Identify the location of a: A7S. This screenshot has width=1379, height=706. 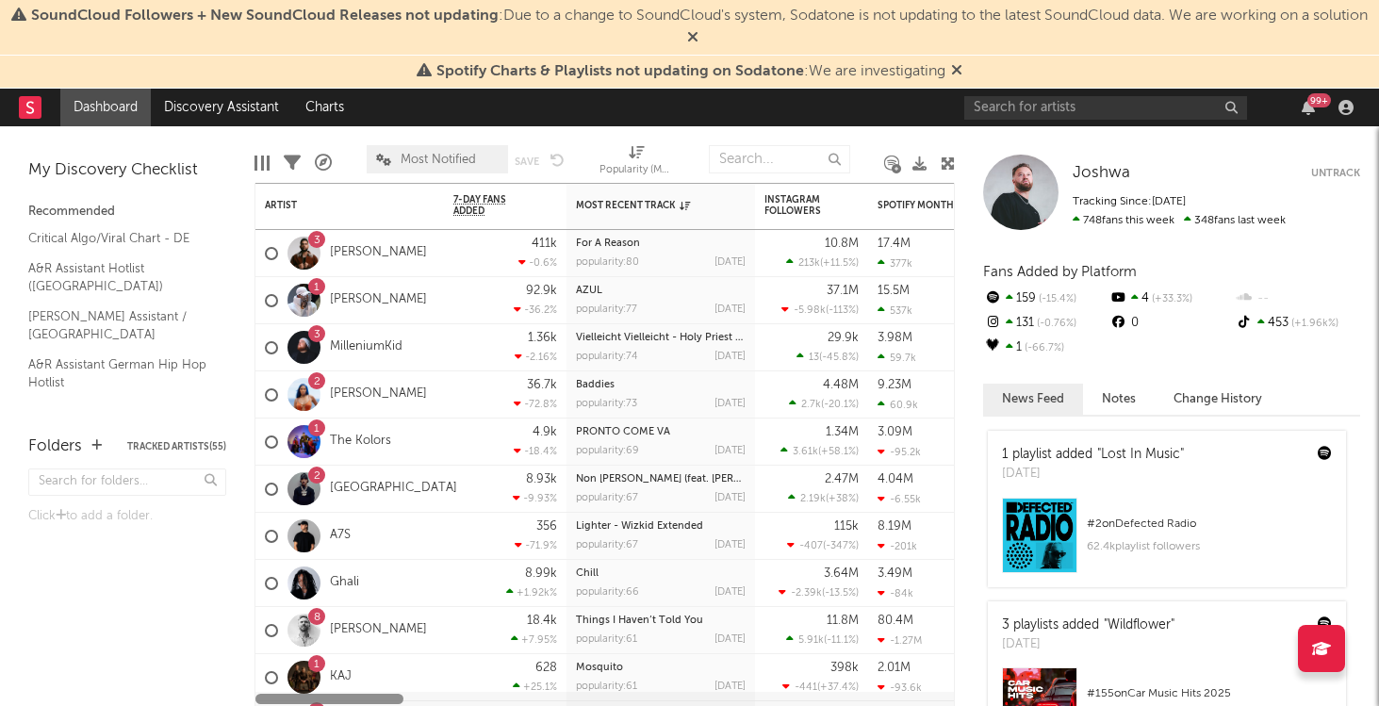
(340, 535).